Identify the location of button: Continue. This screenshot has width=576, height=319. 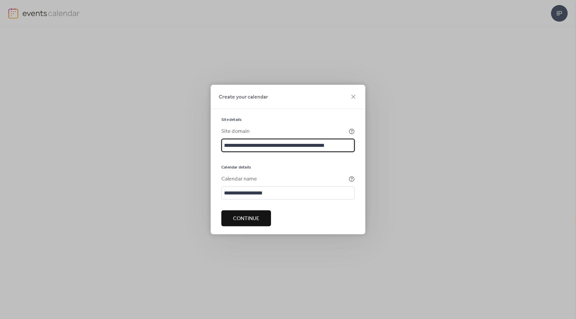
(246, 219).